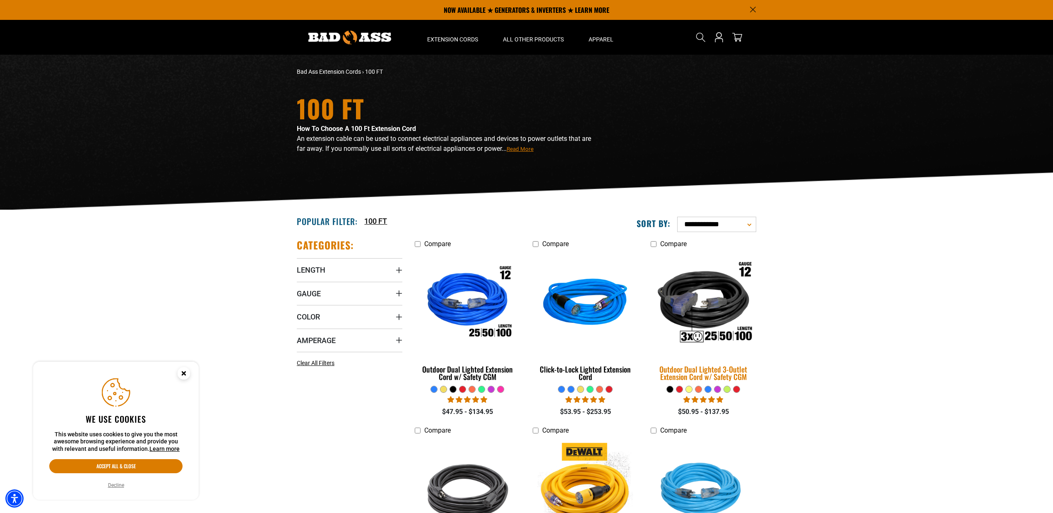  Describe the element at coordinates (309, 293) in the screenshot. I see `span: Gauge` at that location.